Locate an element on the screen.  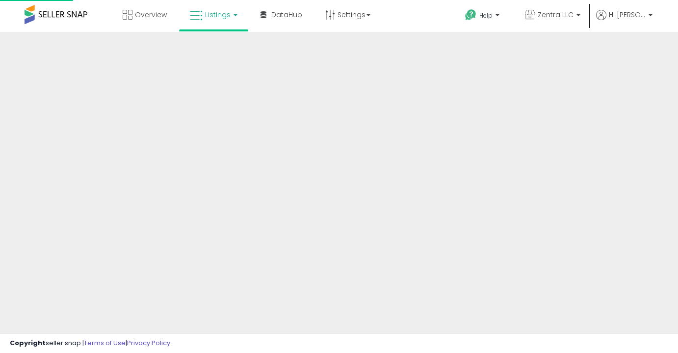
span: DataHub is located at coordinates (286, 15).